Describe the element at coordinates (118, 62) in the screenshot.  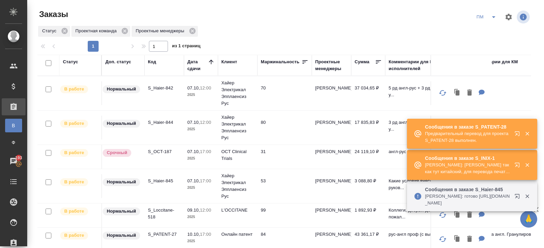
I see `div: Доп. статус` at that location.